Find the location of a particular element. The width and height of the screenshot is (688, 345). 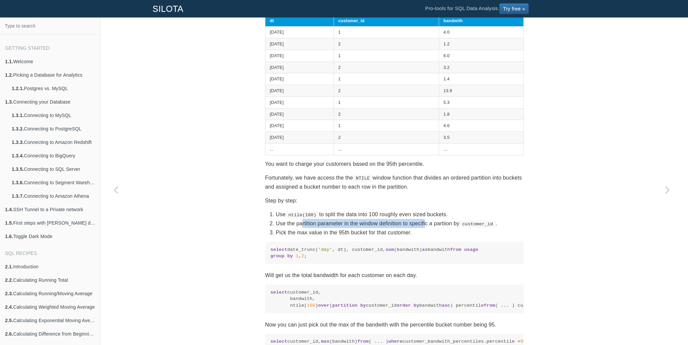

span: usage is located at coordinates (472, 249).